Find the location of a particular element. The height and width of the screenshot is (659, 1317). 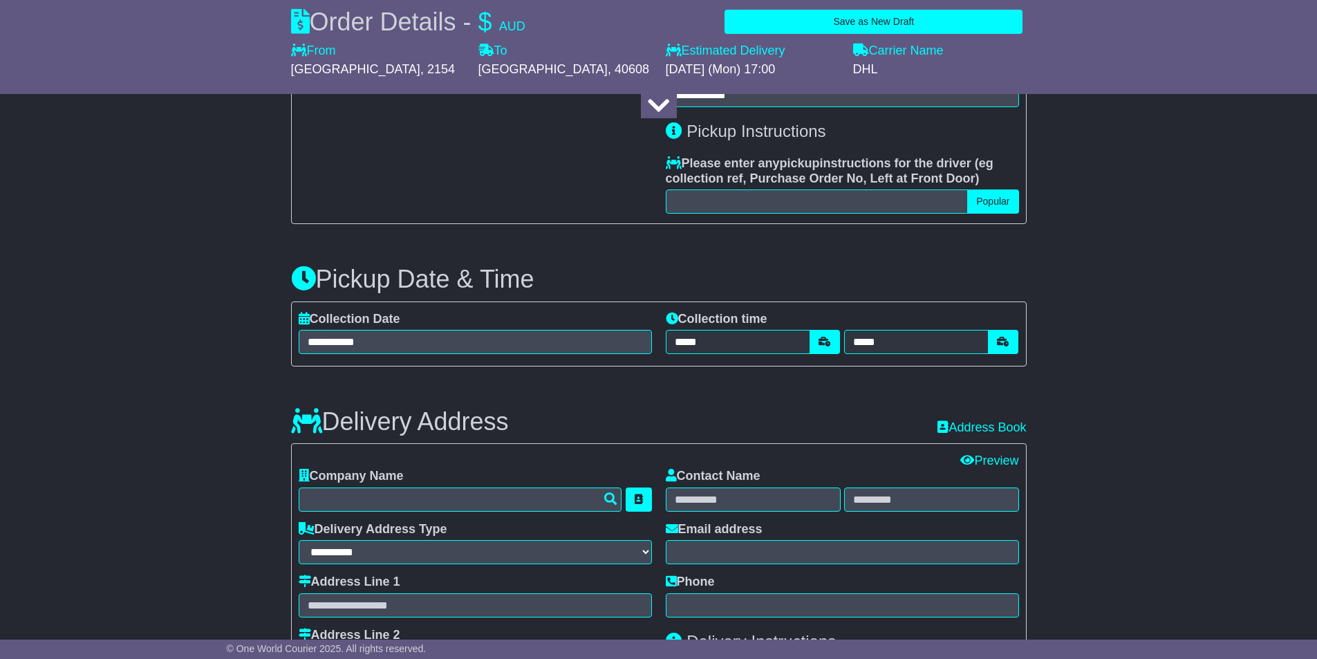

span: pickup is located at coordinates (800, 163).